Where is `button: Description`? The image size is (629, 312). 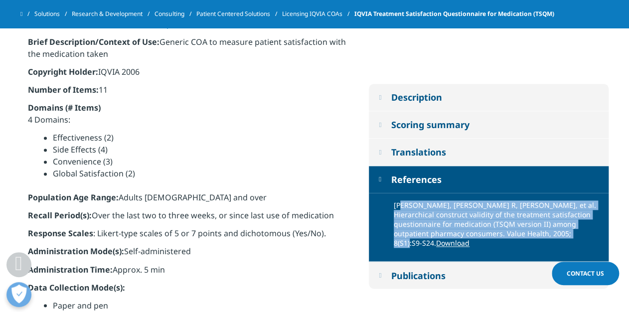 button: Description is located at coordinates (488, 97).